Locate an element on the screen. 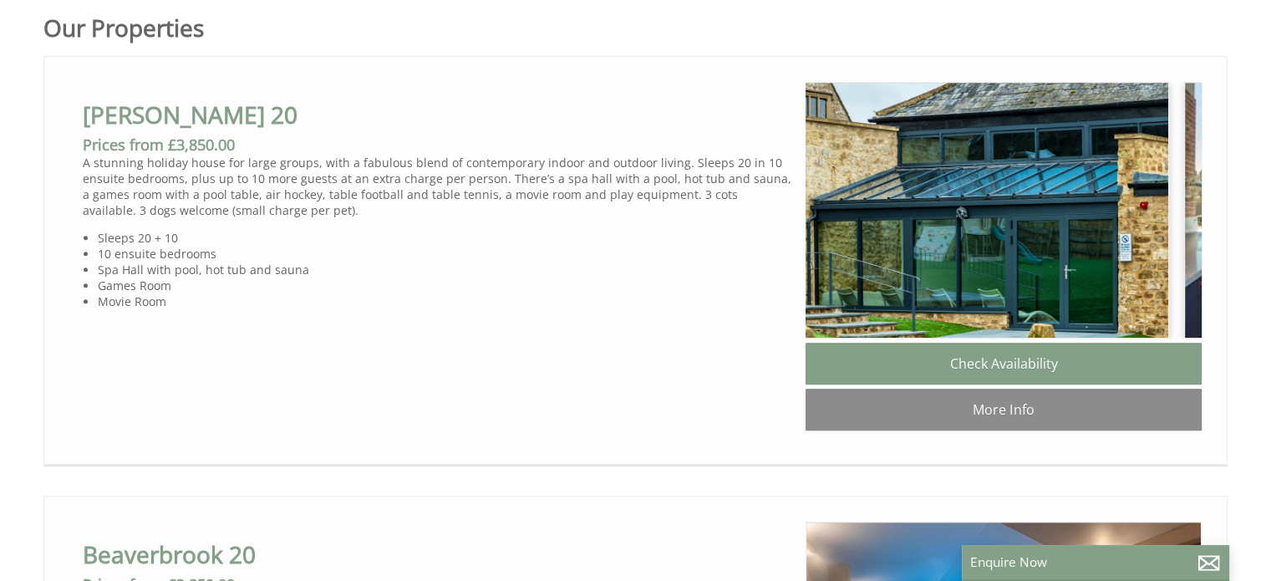  p: Enquire Now is located at coordinates (1095, 561).